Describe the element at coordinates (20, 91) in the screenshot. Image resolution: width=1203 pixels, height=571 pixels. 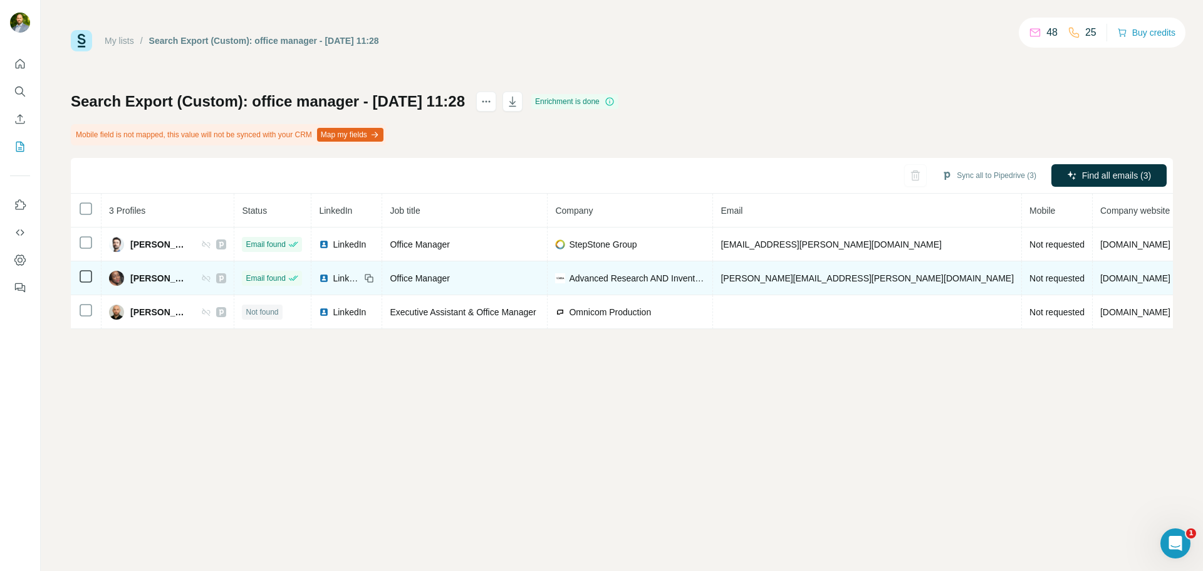
I see `button: Search` at that location.